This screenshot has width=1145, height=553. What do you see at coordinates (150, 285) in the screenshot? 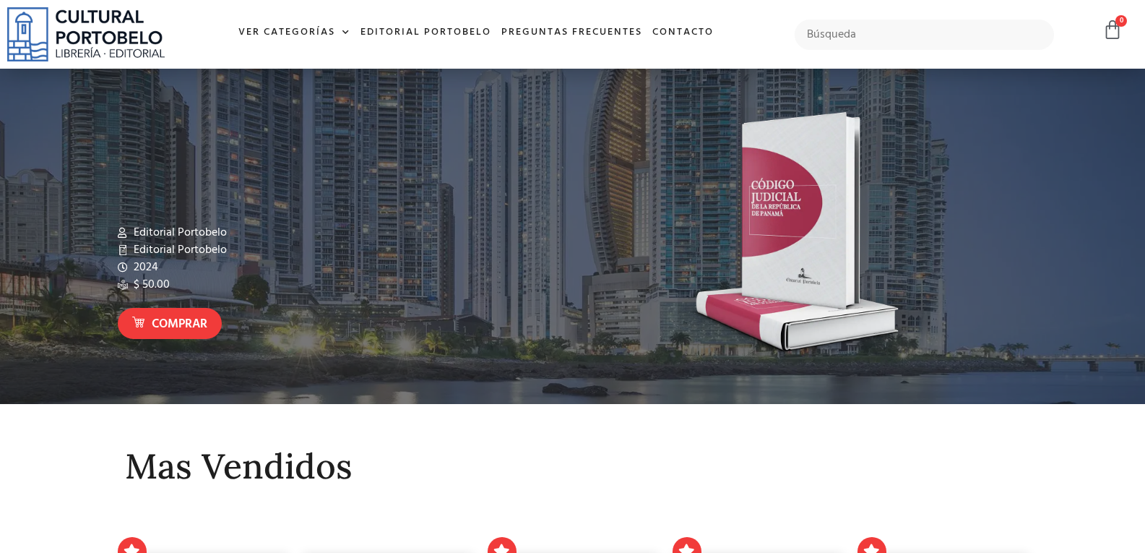
I see `span: $ 50.00` at bounding box center [150, 285].